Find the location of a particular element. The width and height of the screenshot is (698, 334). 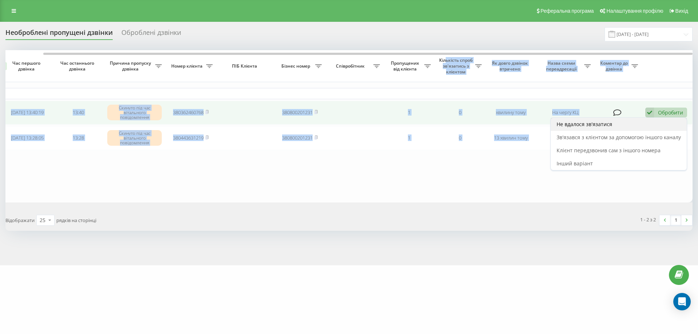

div: Обробити is located at coordinates (671, 112).